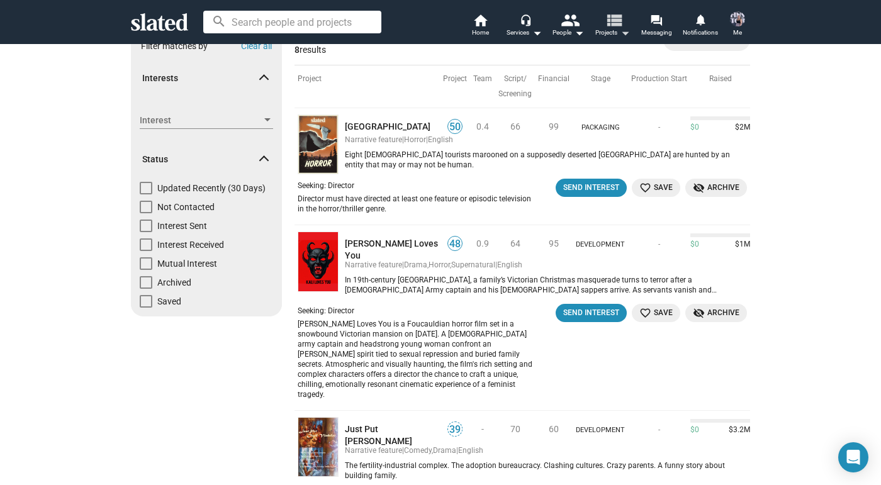 This screenshot has height=485, width=881. Describe the element at coordinates (318, 447) in the screenshot. I see `img: Just Put Chuck Vindaloo` at that location.